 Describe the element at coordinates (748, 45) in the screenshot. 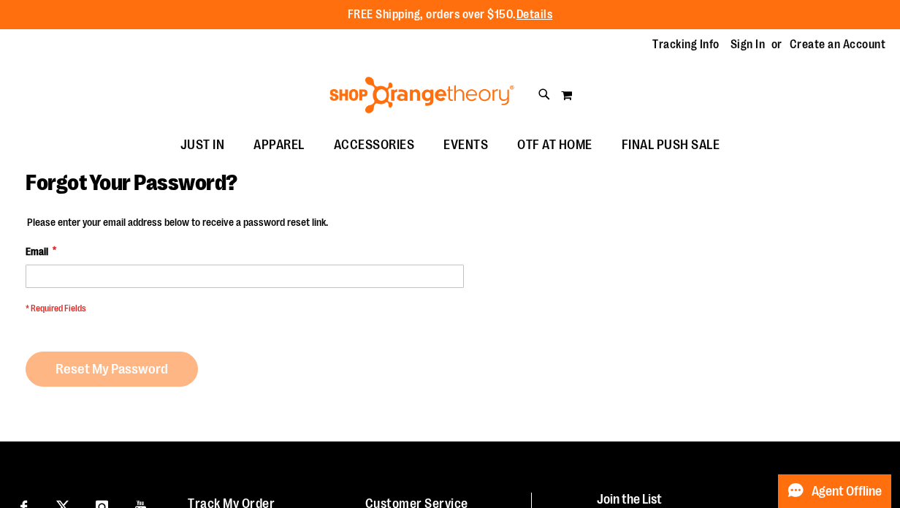

I see `a: Sign In` at that location.